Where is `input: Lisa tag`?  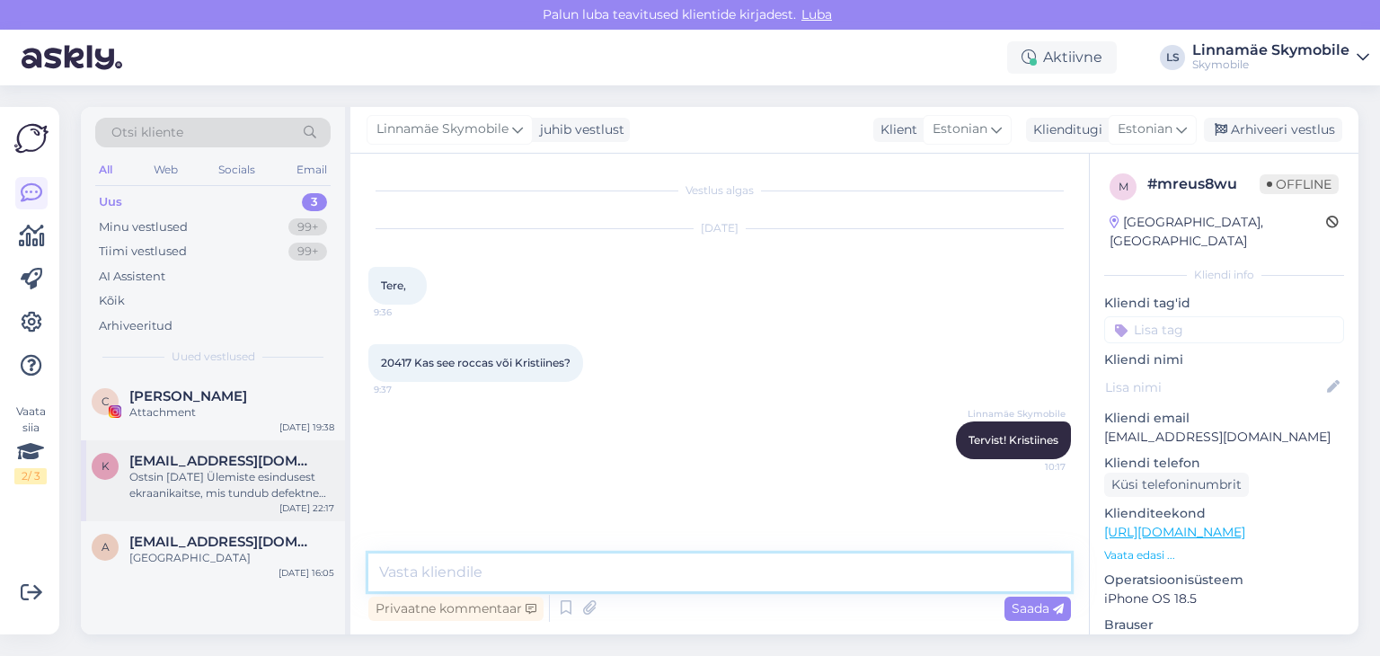
input: Lisa tag is located at coordinates (1223, 330).